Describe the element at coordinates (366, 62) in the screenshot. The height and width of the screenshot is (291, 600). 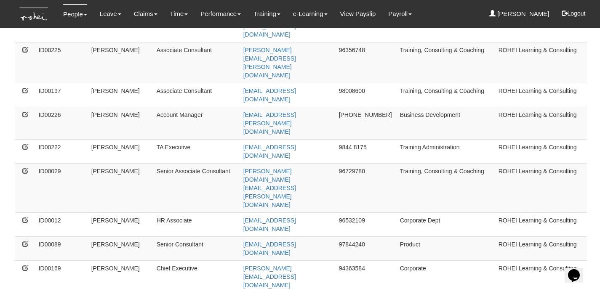
I see `td: 96356748` at that location.